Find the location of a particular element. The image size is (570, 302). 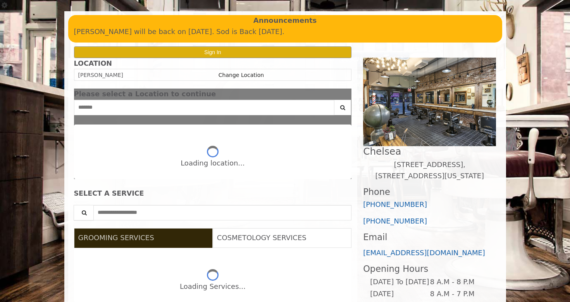

b: LOCATION is located at coordinates (93, 64).